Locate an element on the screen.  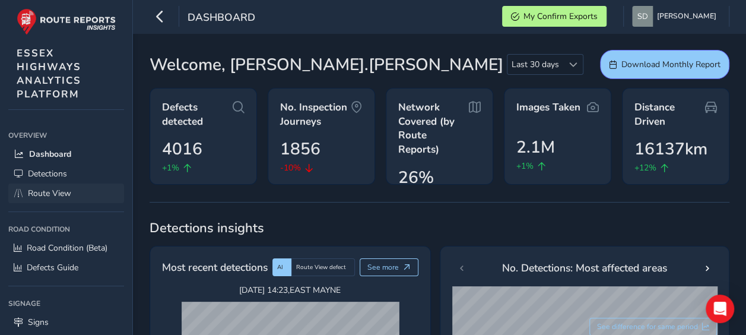
span: +12% is located at coordinates (645, 167).